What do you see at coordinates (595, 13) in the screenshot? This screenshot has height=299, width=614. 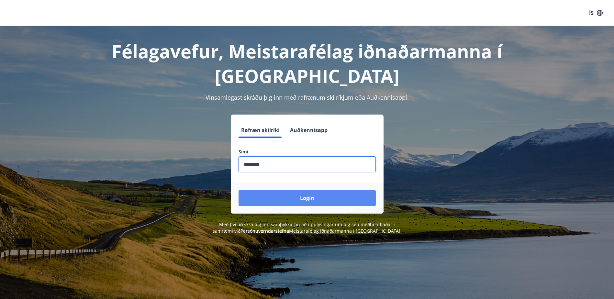 I see `button: ÍS` at bounding box center [595, 13].